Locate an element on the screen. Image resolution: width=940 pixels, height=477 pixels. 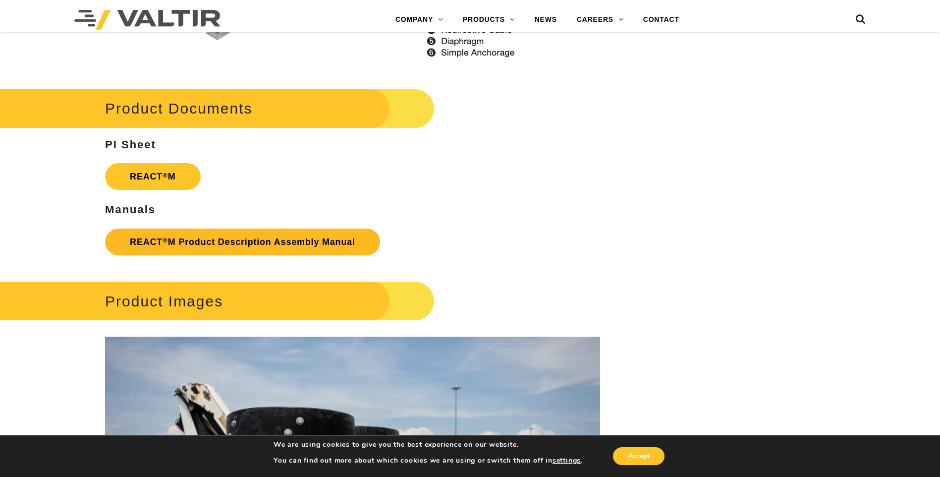
button: settings is located at coordinates (566, 460).